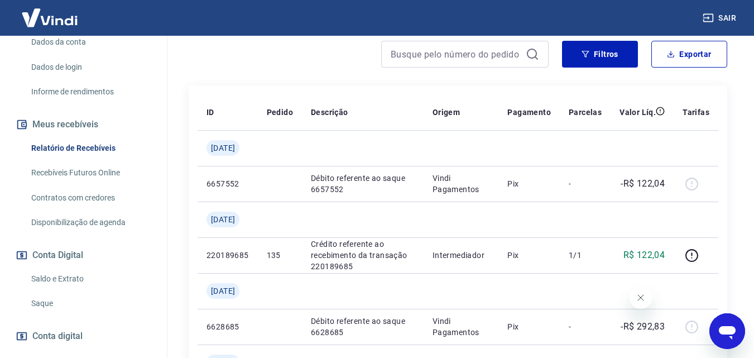 The image size is (754, 358). Describe the element at coordinates (228, 255) in the screenshot. I see `p: 220189685` at that location.